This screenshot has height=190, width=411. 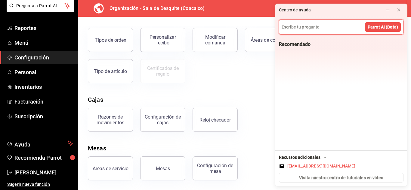 I want to click on div: Reloj checador, so click(x=215, y=120).